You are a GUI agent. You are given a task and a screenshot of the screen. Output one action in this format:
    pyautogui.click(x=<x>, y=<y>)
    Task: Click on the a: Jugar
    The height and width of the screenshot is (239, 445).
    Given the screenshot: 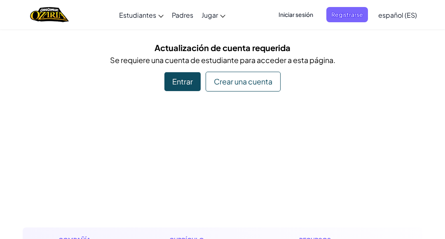 What is the action you would take?
    pyautogui.click(x=213, y=15)
    